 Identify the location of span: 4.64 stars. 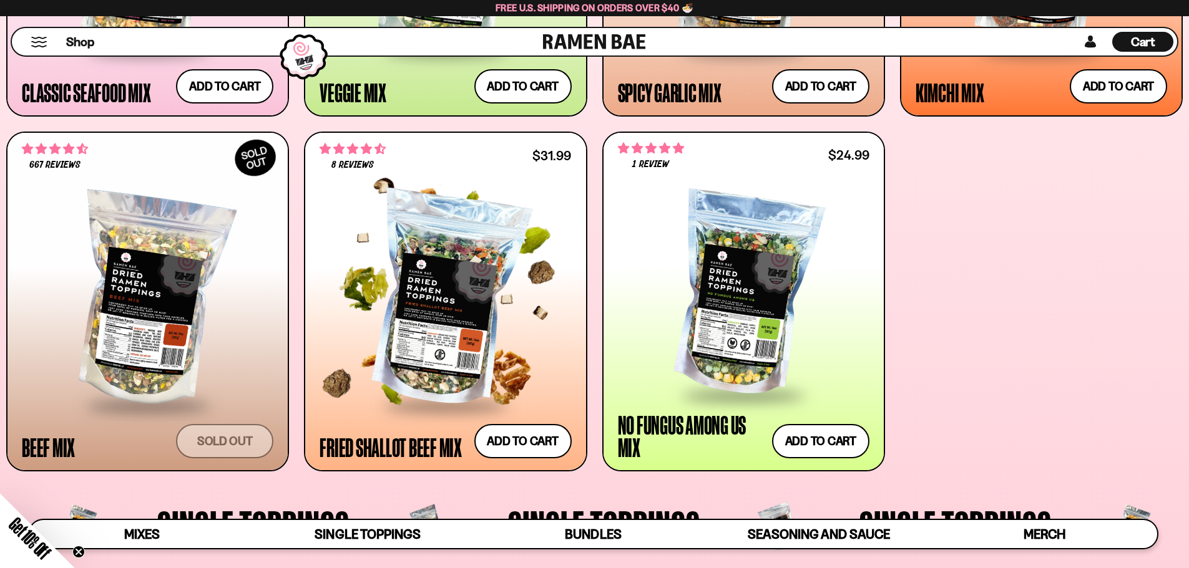
(55, 149).